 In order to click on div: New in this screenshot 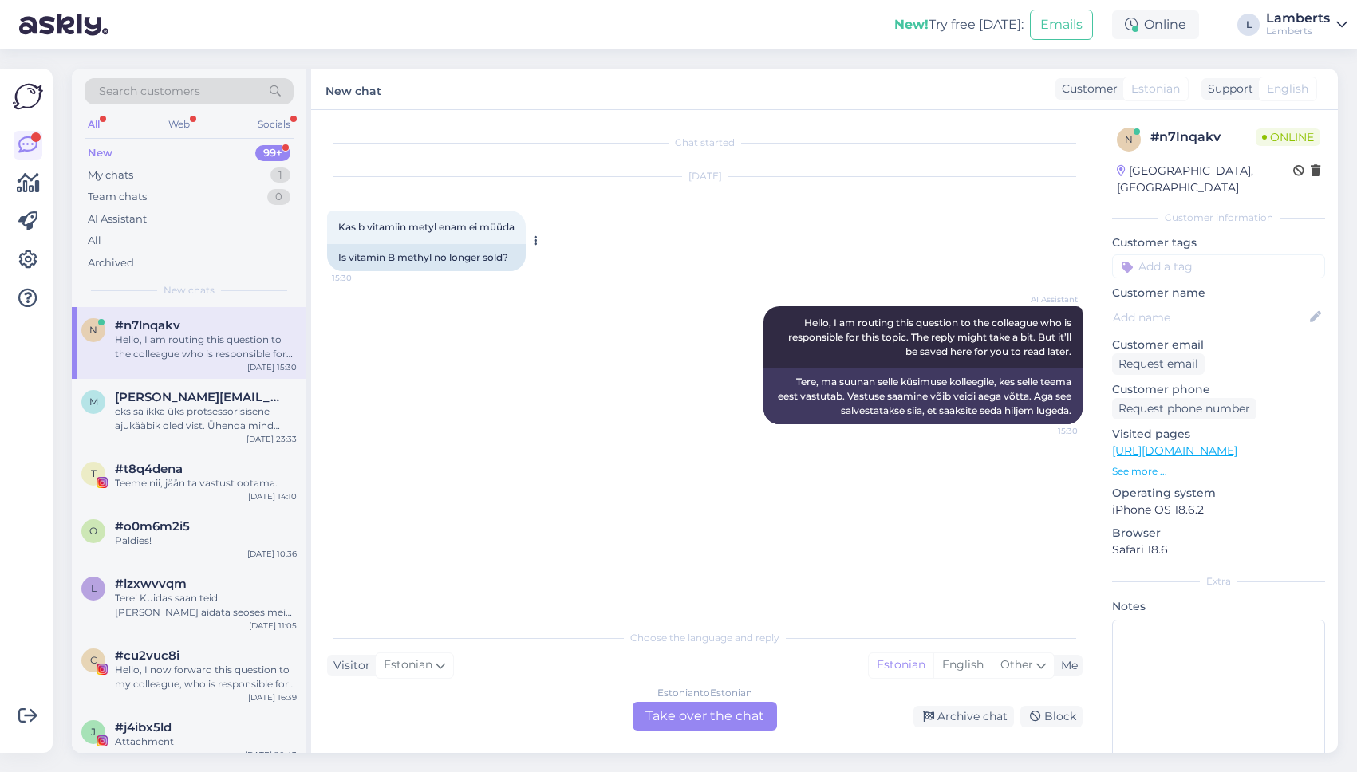, I will do `click(100, 153)`.